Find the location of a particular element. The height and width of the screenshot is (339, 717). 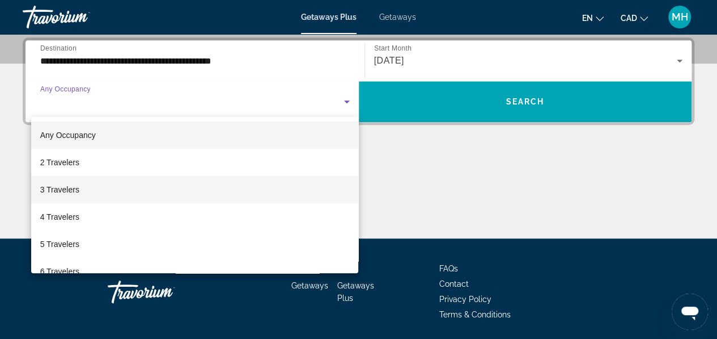

span: 6 Travelers is located at coordinates (60, 271).